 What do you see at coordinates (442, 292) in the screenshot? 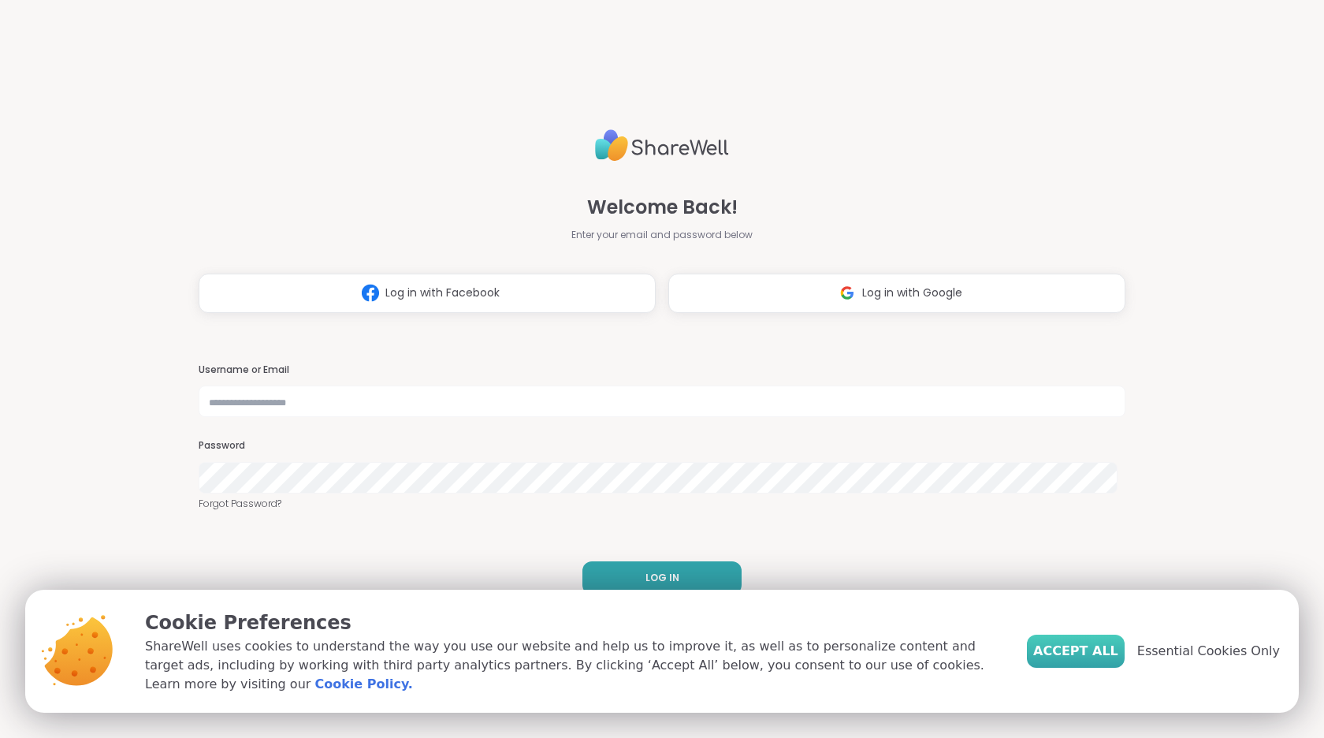
I see `span: Log in with Facebook` at bounding box center [442, 292].